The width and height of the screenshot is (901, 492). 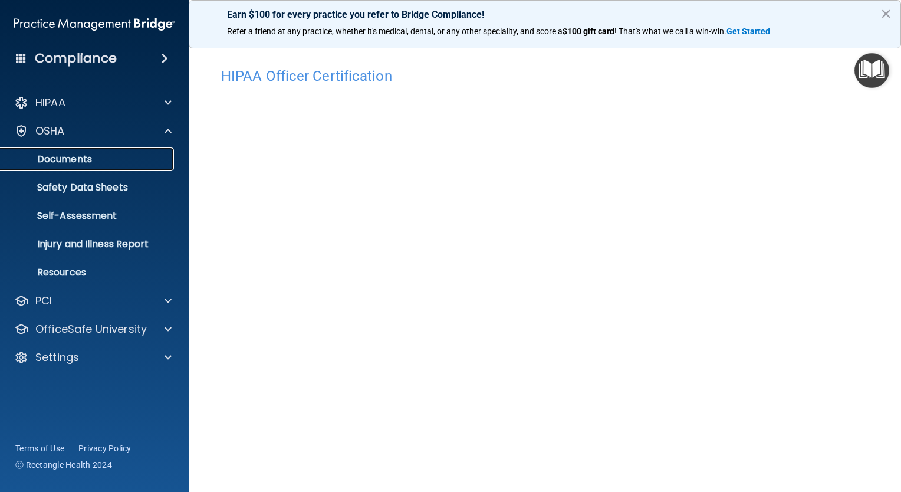 I want to click on p: Settings, so click(x=57, y=357).